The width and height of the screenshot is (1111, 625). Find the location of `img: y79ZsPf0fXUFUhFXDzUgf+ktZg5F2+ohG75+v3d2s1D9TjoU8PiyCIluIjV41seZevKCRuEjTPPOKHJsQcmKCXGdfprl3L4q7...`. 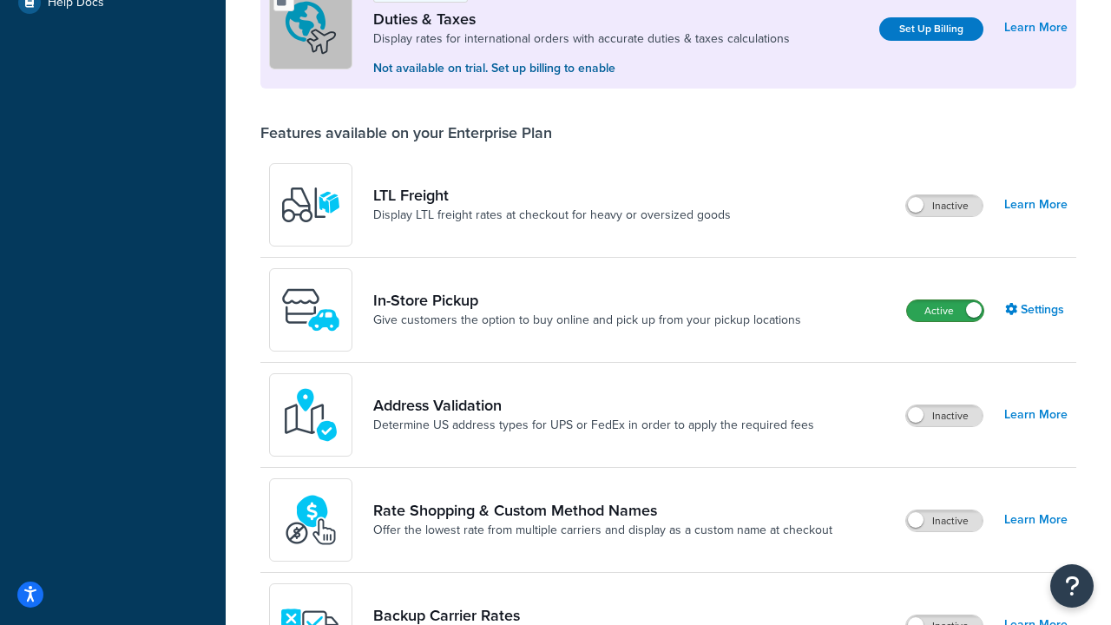

img: y79ZsPf0fXUFUhFXDzUgf+ktZg5F2+ohG75+v3d2s1D9TjoU8PiyCIluIjV41seZevKCRuEjTPPOKHJsQcmKCXGdfprl3L4q7... is located at coordinates (311, 205).